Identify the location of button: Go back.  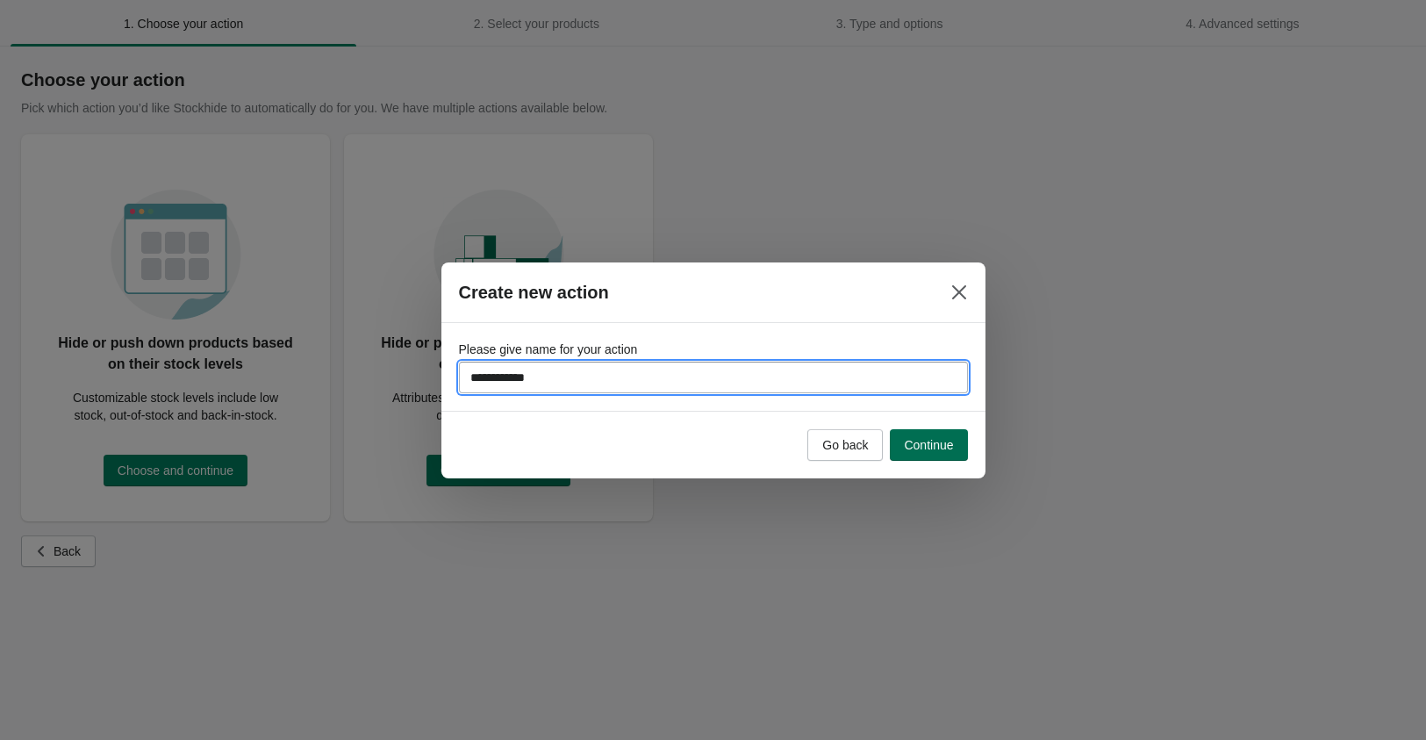
(845, 445).